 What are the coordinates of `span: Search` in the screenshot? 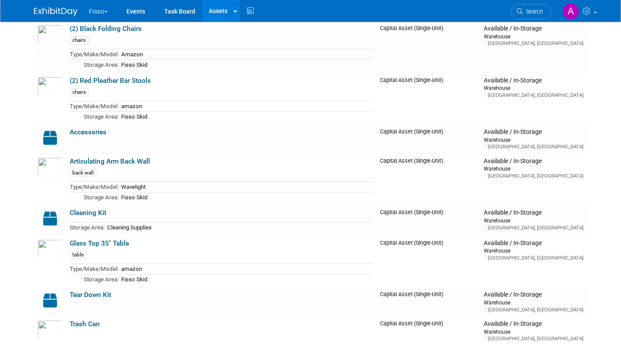 It's located at (533, 11).